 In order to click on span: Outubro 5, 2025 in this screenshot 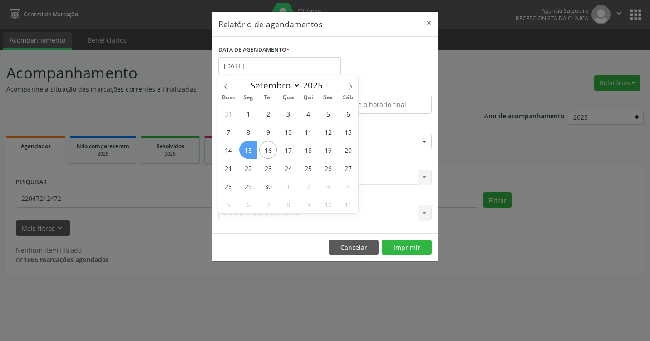, I will do `click(228, 204)`.